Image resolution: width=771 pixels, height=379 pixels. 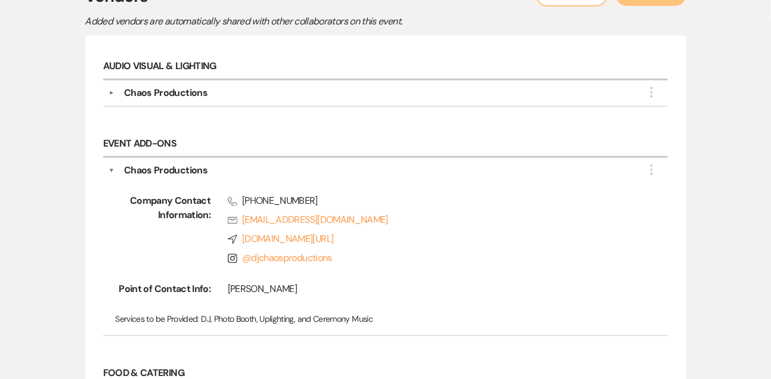 What do you see at coordinates (163, 232) in the screenshot?
I see `span: Company Contact Information:` at bounding box center [163, 232].